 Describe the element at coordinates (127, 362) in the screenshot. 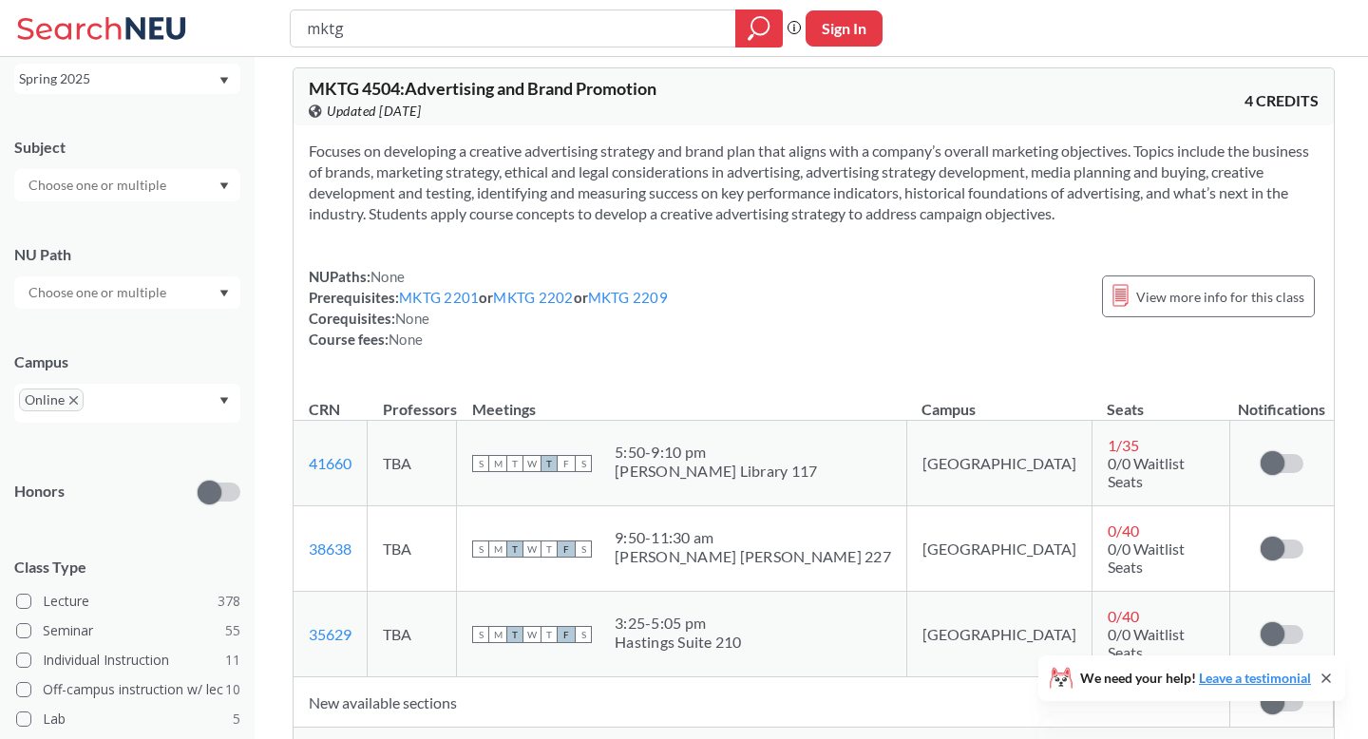

I see `div: Campus` at that location.